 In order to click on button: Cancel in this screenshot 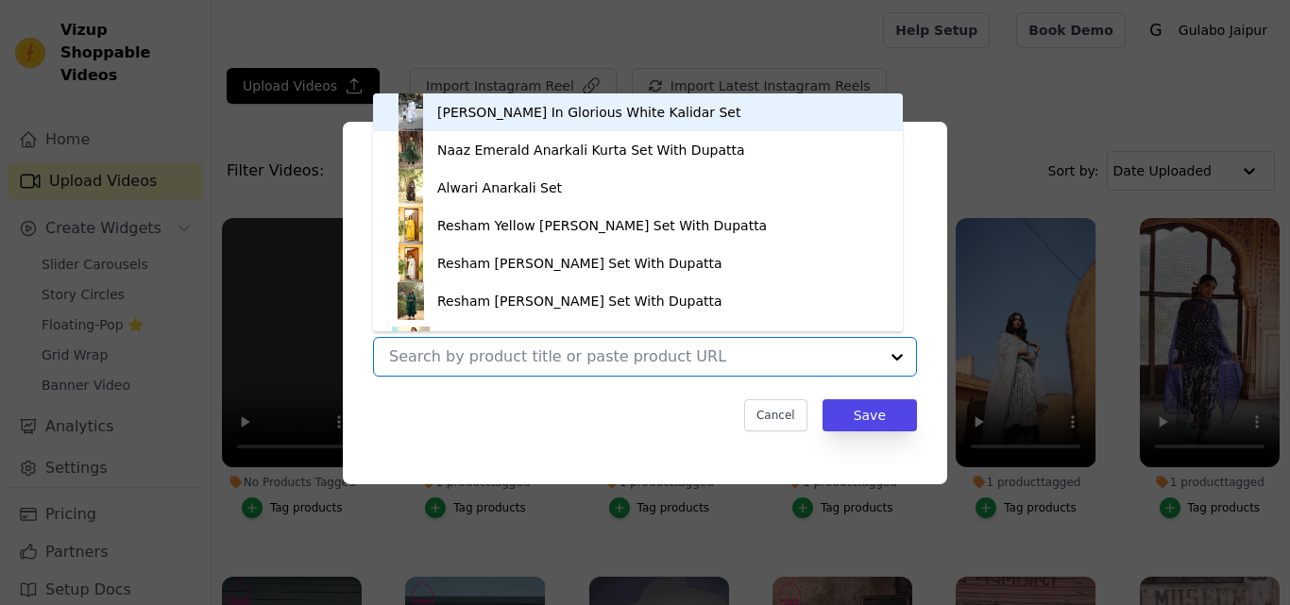, I will do `click(775, 416)`.